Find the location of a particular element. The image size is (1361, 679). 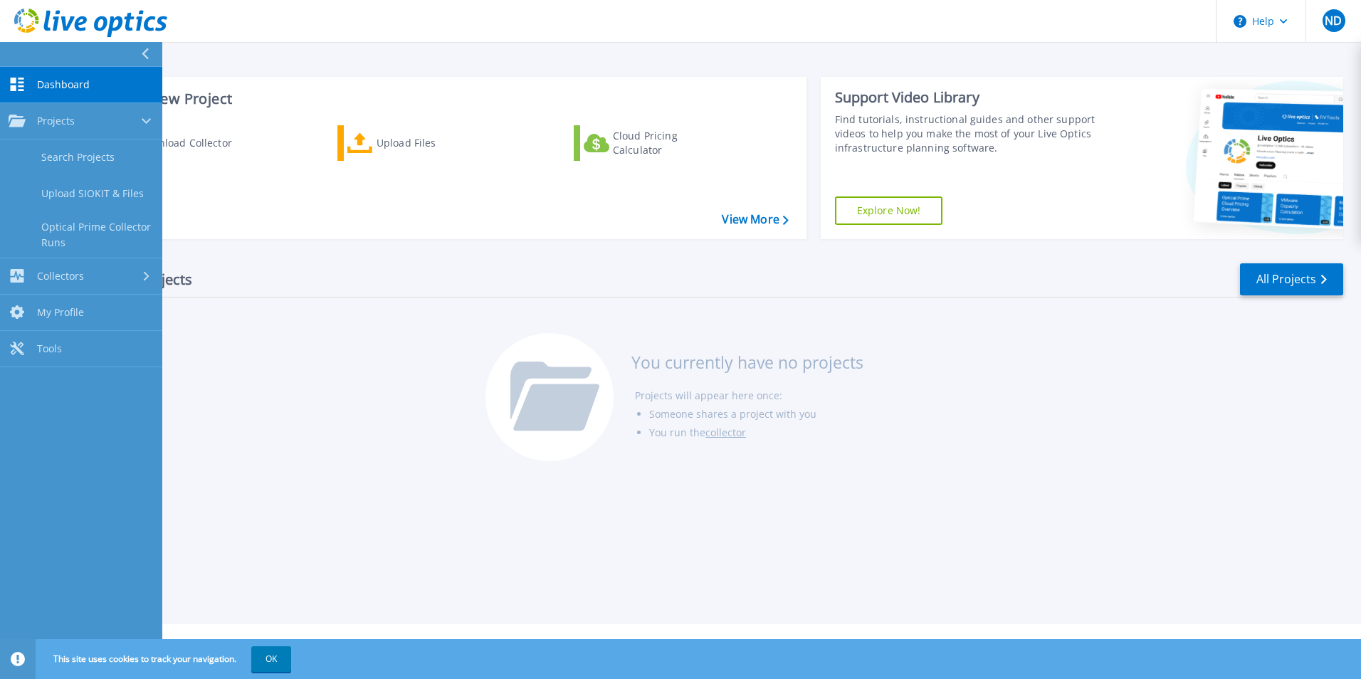

span: ND is located at coordinates (1333, 21).